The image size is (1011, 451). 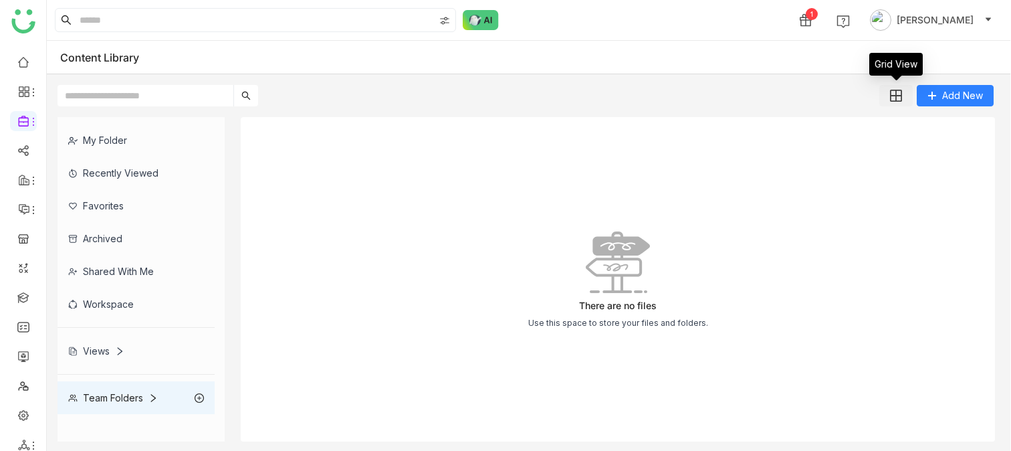 What do you see at coordinates (618, 305) in the screenshot?
I see `div: There are no files` at bounding box center [618, 305].